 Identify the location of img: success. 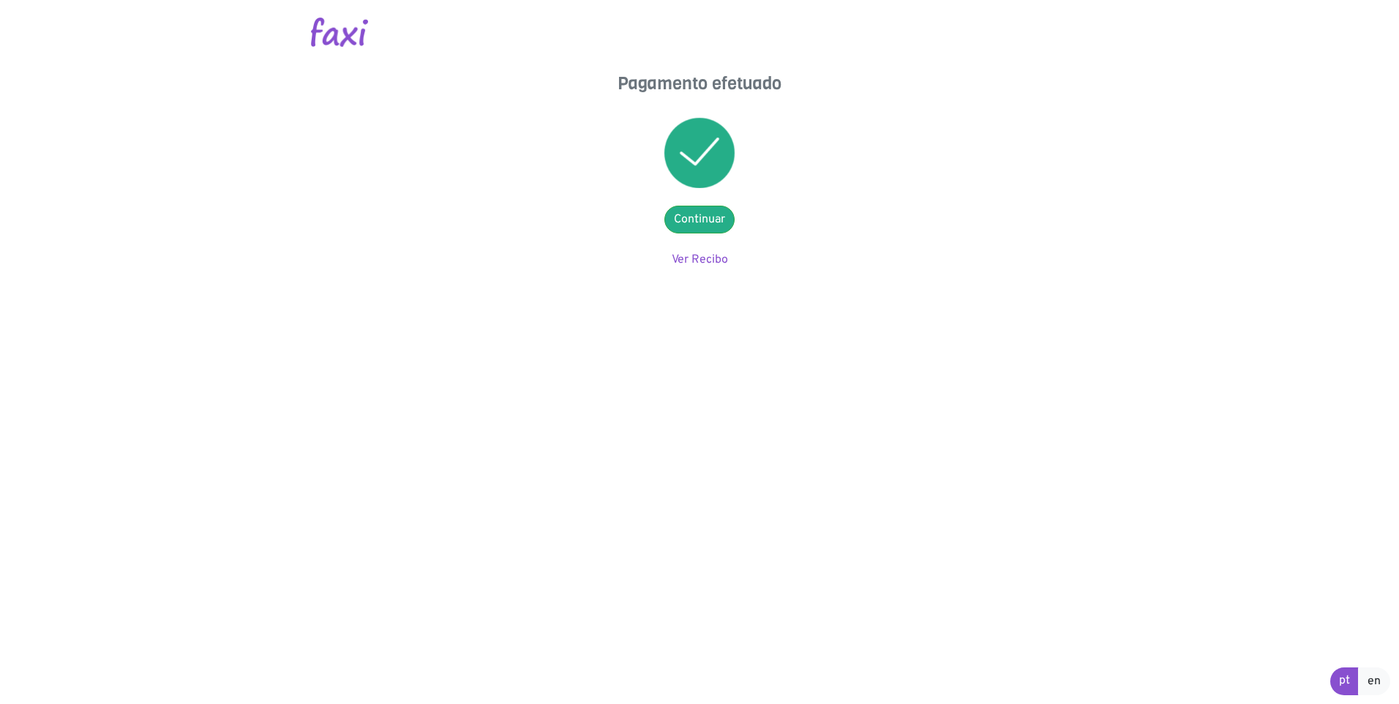
(700, 153).